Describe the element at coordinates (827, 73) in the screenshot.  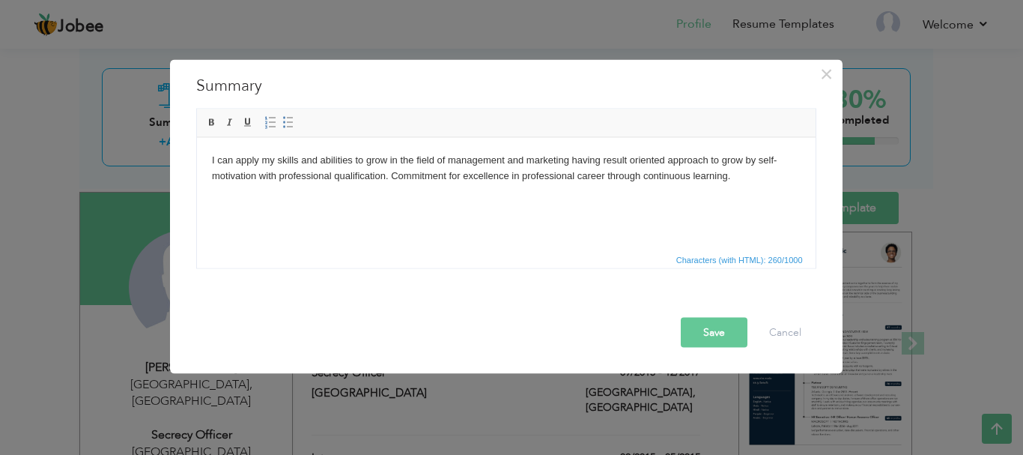
I see `button: Close` at that location.